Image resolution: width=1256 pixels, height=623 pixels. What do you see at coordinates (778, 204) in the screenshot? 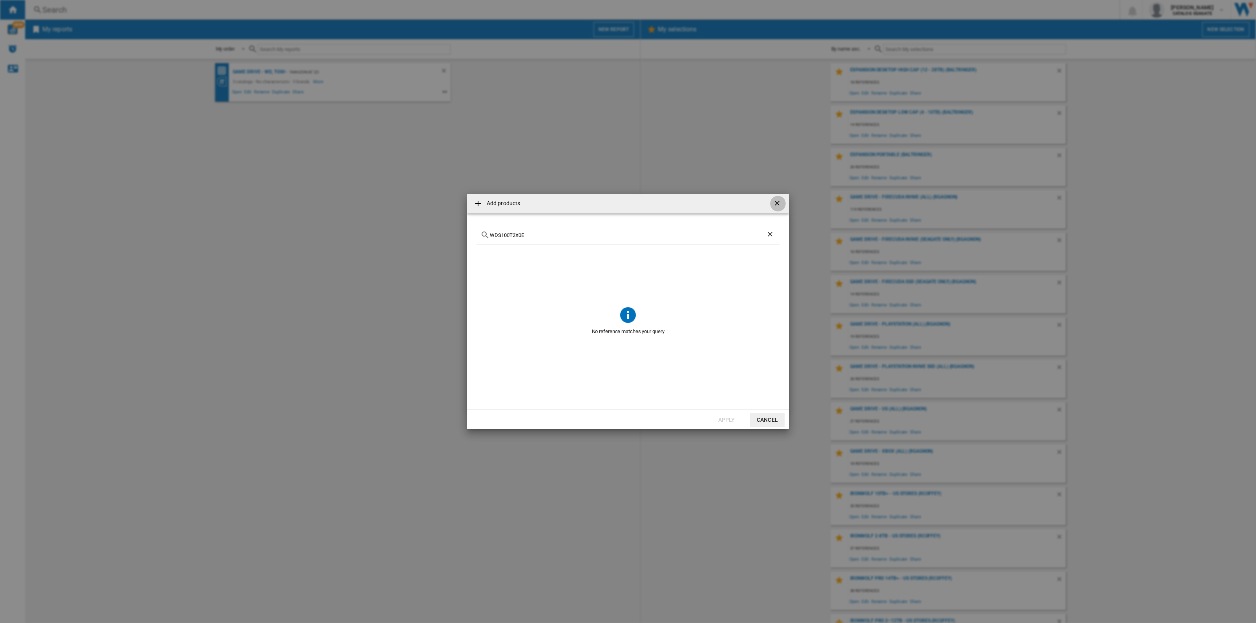
I see `ng-md-icon: getI18NText('BUTTONS.CLOSE_DIALOG')` at bounding box center [778, 204].